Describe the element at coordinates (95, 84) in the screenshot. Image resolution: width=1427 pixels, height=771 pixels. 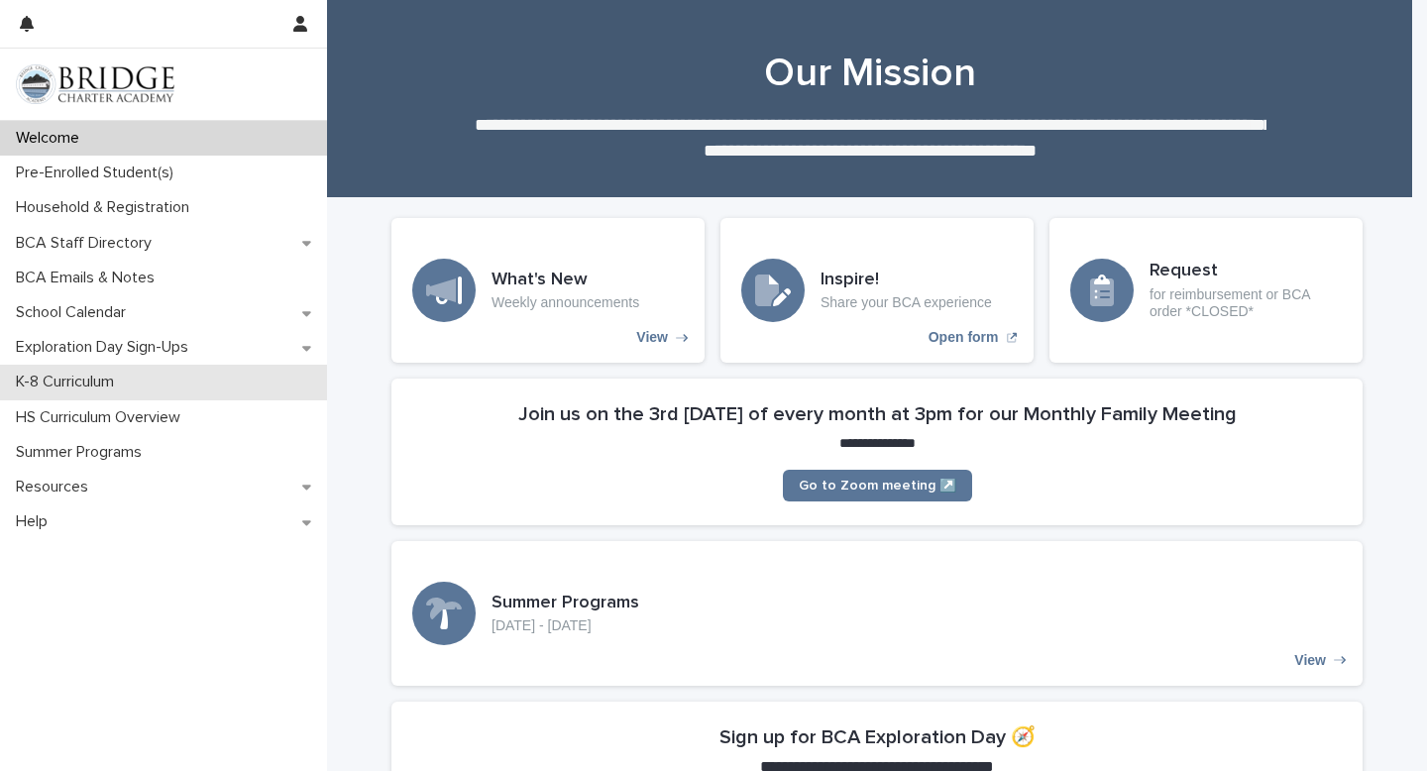
I see `img: V1C1m3IdTEidaUdm9Hs0` at that location.